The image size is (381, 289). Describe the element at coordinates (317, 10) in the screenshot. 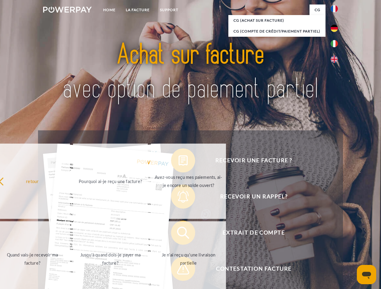

I see `a: CG` at that location.